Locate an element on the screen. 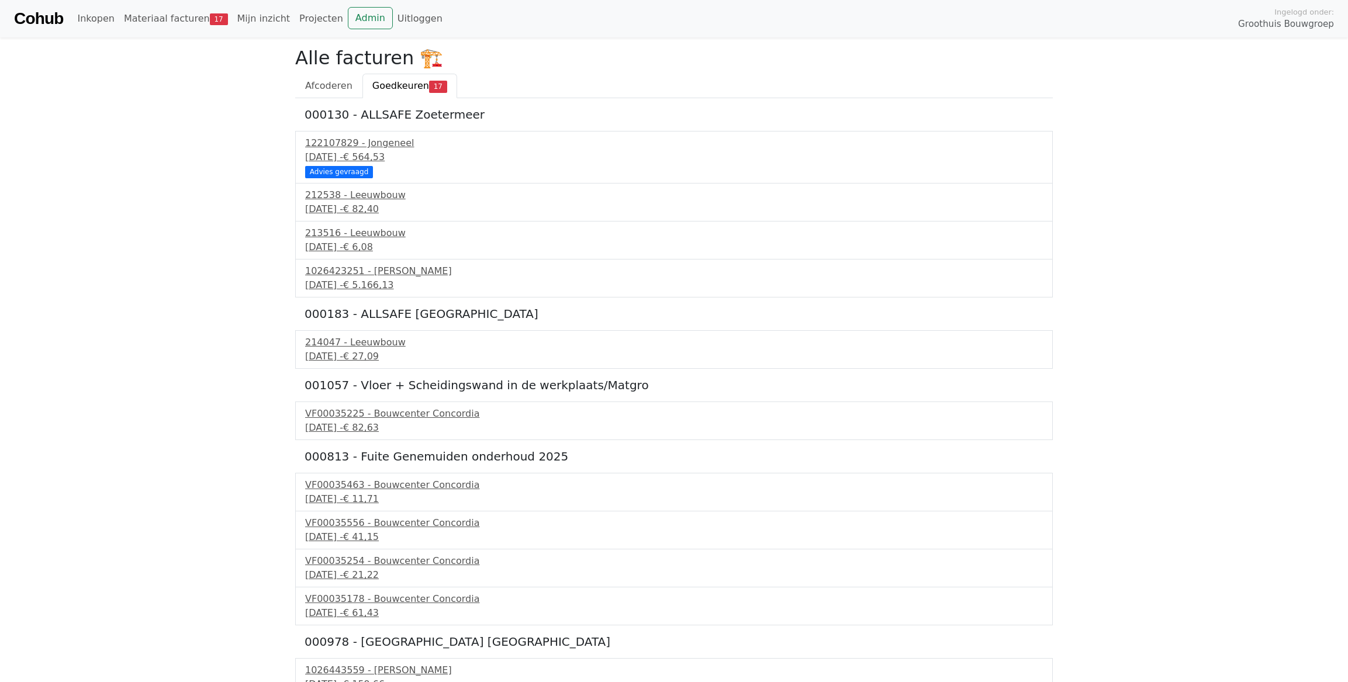 Image resolution: width=1348 pixels, height=682 pixels. a: Cohub is located at coordinates (39, 19).